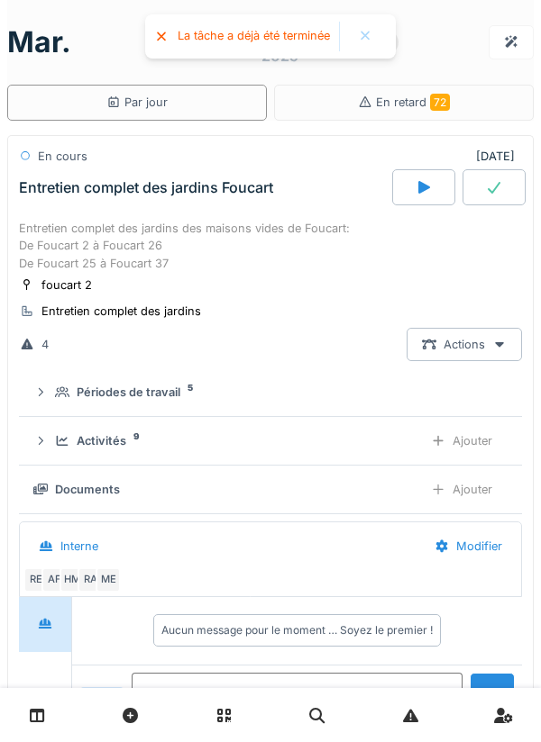 This screenshot has height=742, width=541. I want to click on div: Actions, so click(464, 344).